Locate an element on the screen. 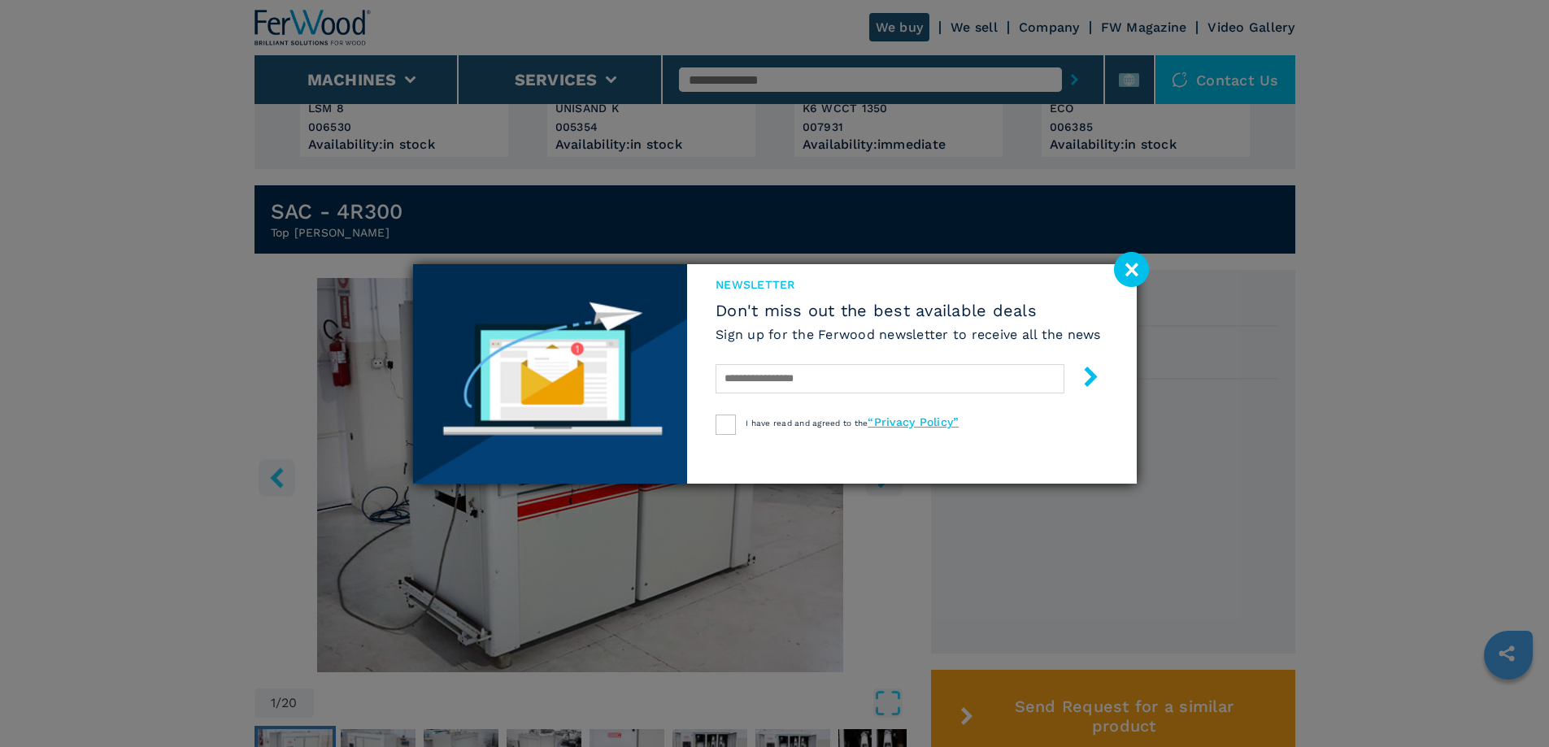  span: Don't miss out the best available deals is located at coordinates (908, 311).